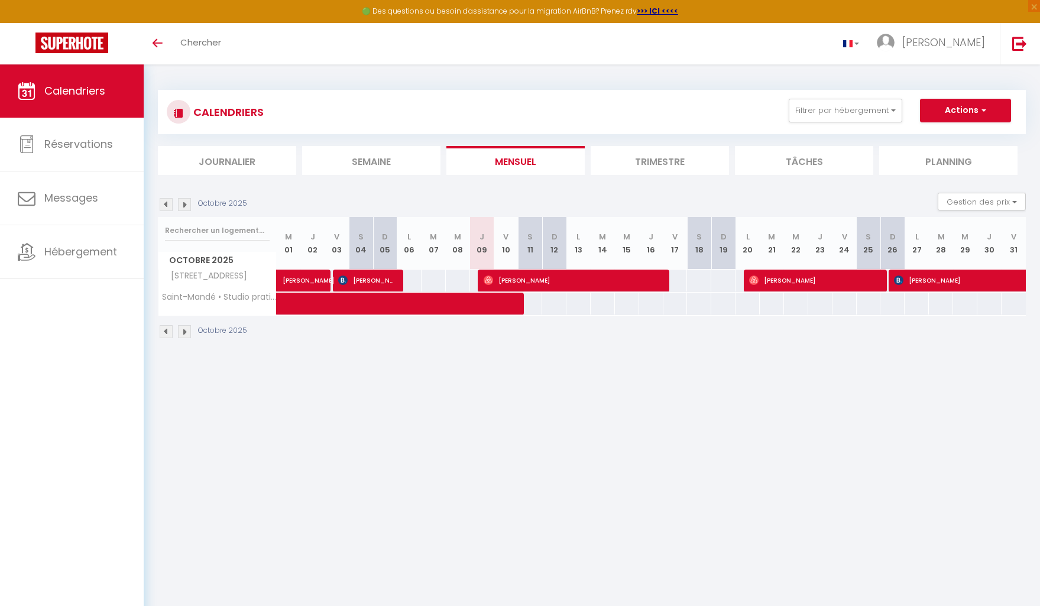  Describe the element at coordinates (200, 42) in the screenshot. I see `span: Chercher` at that location.